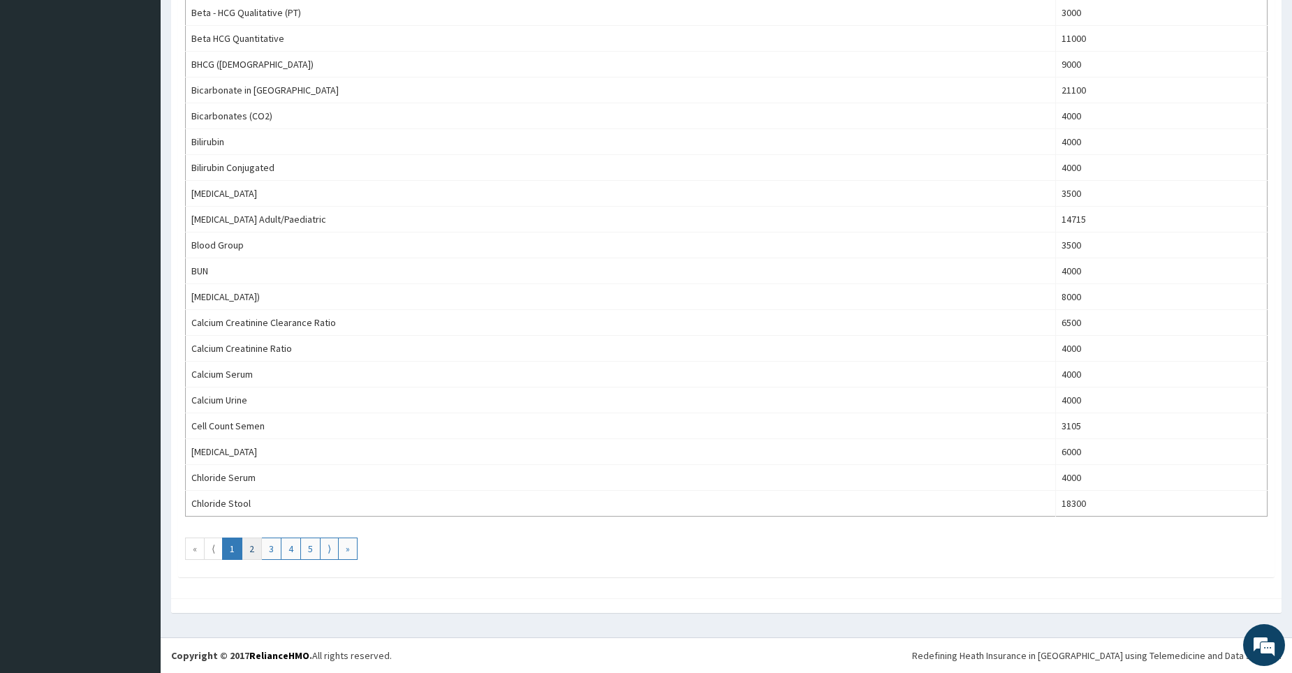 The width and height of the screenshot is (1292, 673). What do you see at coordinates (621, 168) in the screenshot?
I see `td: Bilirubin Conjugated` at bounding box center [621, 168].